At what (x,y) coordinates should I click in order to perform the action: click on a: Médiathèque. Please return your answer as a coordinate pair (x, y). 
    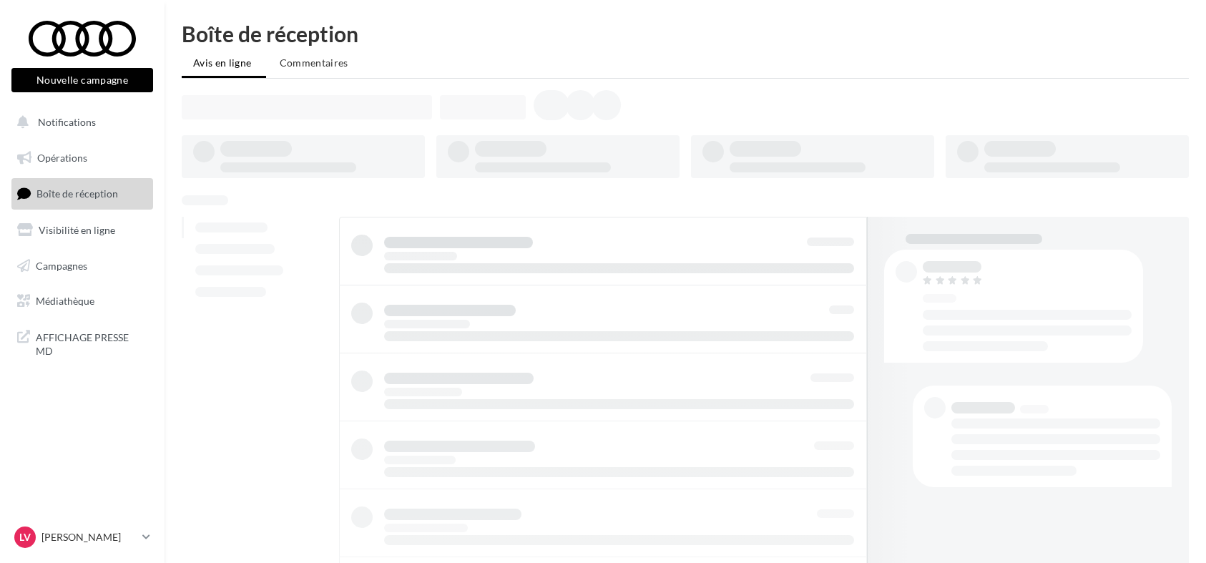
    Looking at the image, I should click on (82, 301).